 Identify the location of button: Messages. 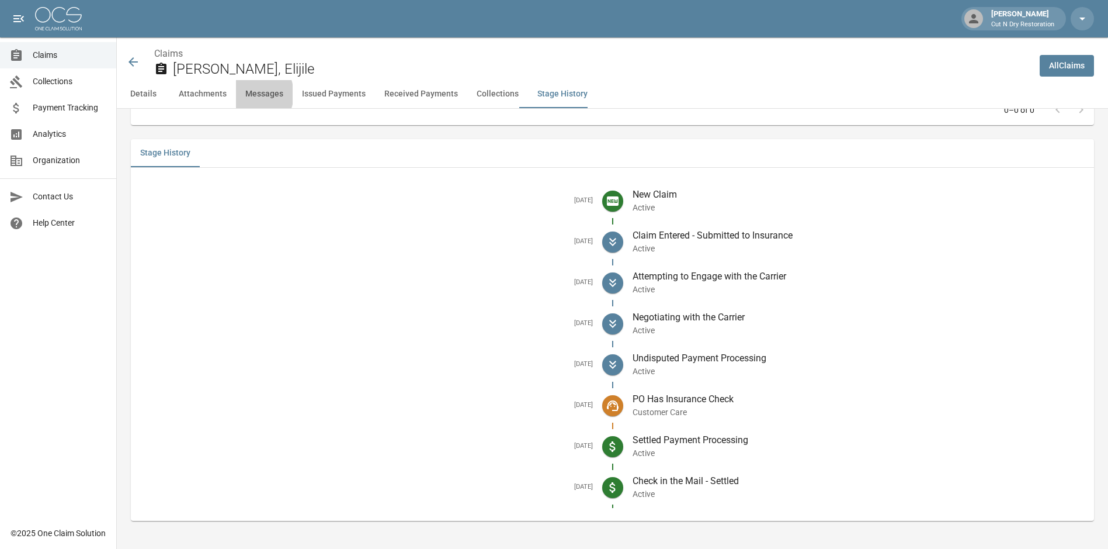
(264, 94).